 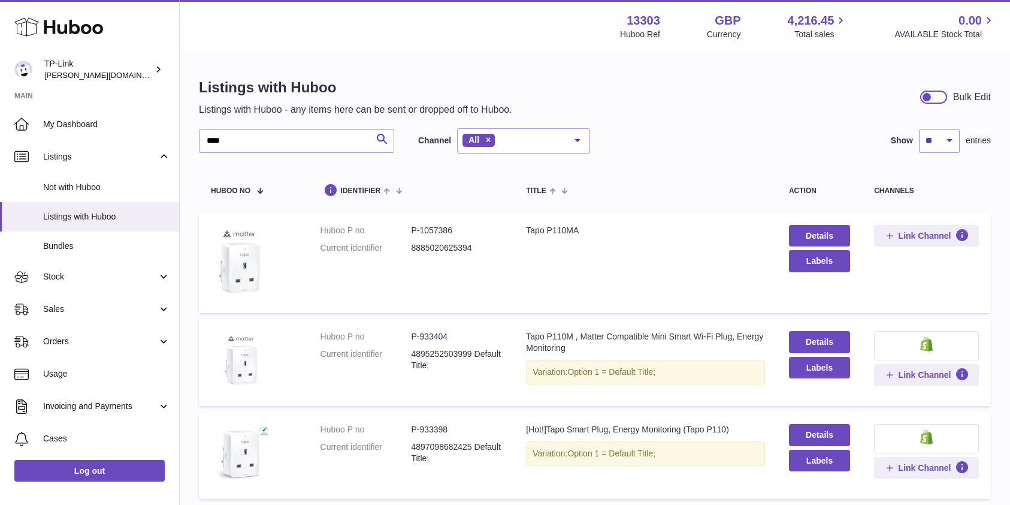 I want to click on dd: P-933398, so click(x=457, y=429).